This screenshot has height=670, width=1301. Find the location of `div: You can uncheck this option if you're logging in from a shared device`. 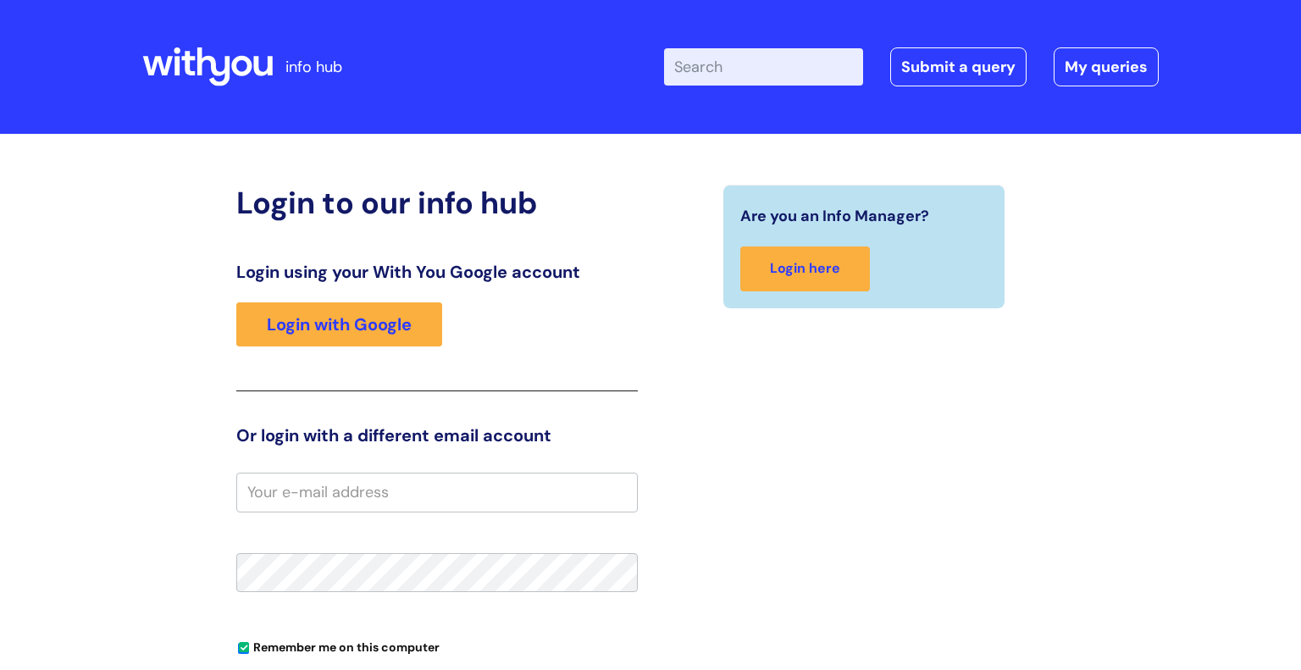

div: You can uncheck this option if you're logging in from a shared device is located at coordinates (437, 646).